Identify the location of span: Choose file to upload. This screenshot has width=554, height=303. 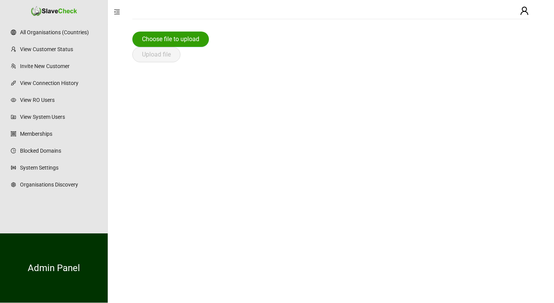
(171, 39).